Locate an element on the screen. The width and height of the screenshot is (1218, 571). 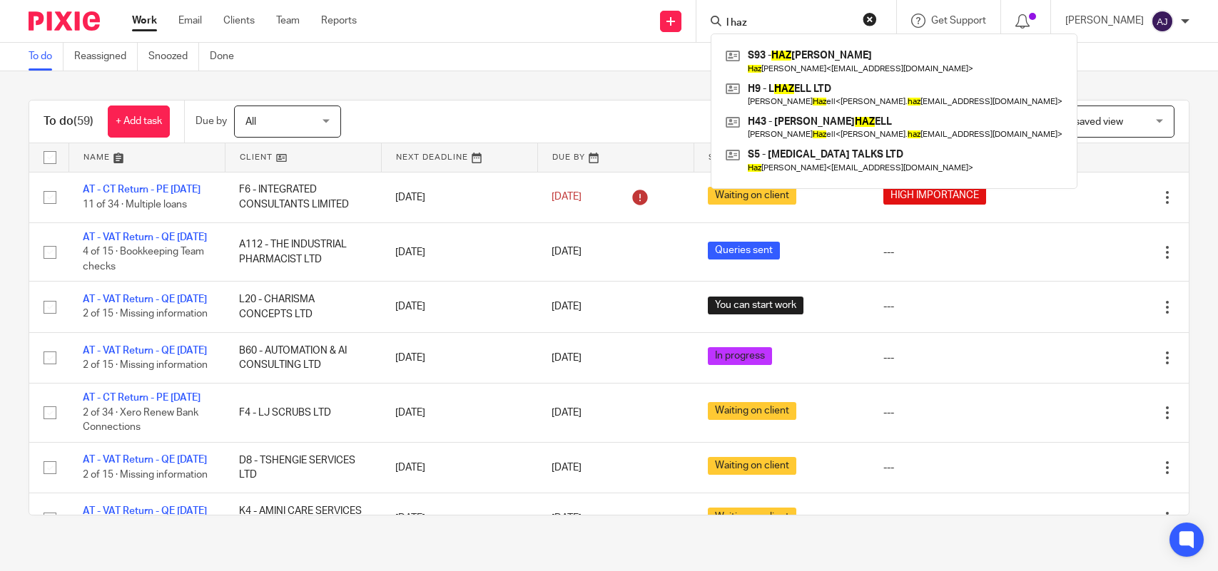
span: 4 of 15 · Bookkeeping Team checks is located at coordinates (143, 260).